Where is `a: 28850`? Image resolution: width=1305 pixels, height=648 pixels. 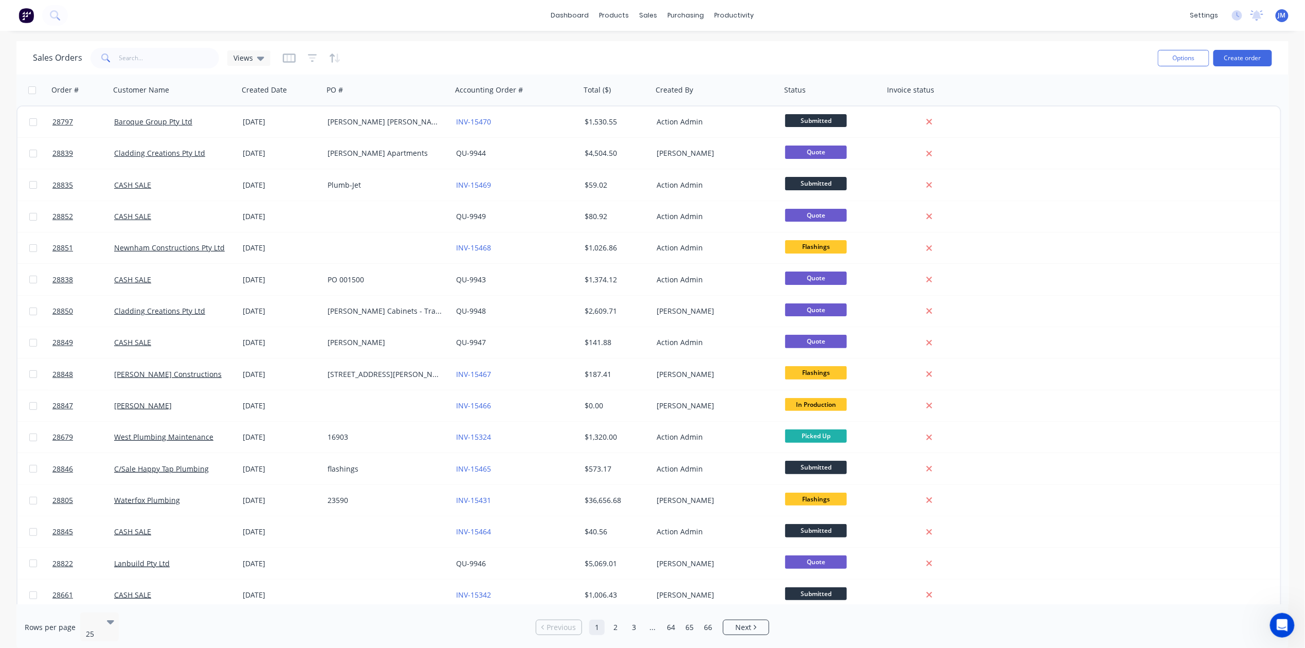 a: 28850 is located at coordinates (83, 311).